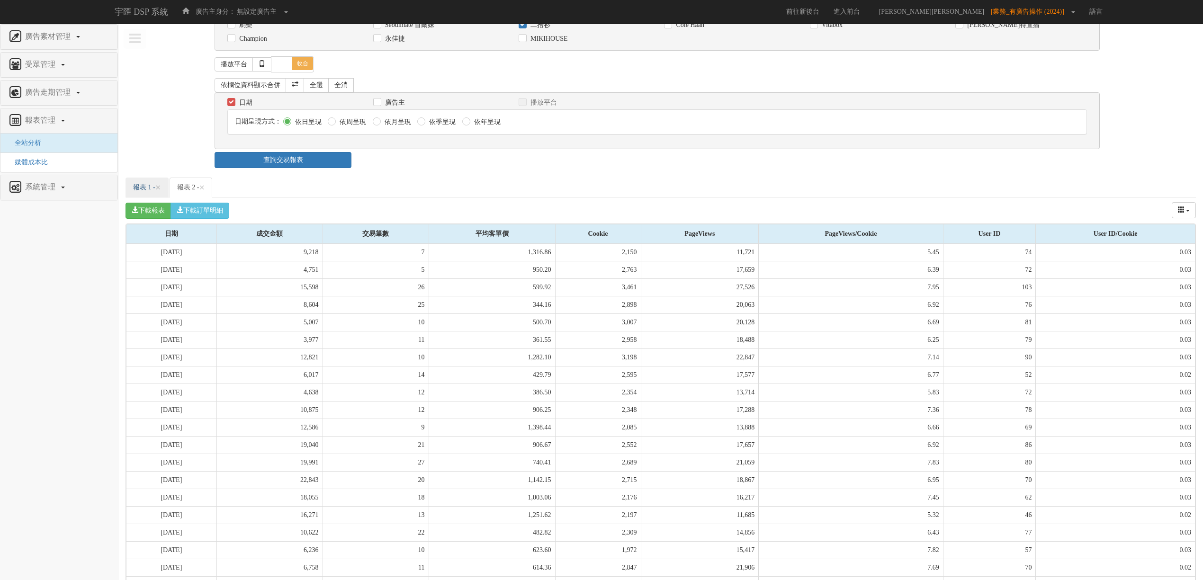 The width and height of the screenshot is (1203, 580). Describe the element at coordinates (598, 410) in the screenshot. I see `td: 2,348` at that location.